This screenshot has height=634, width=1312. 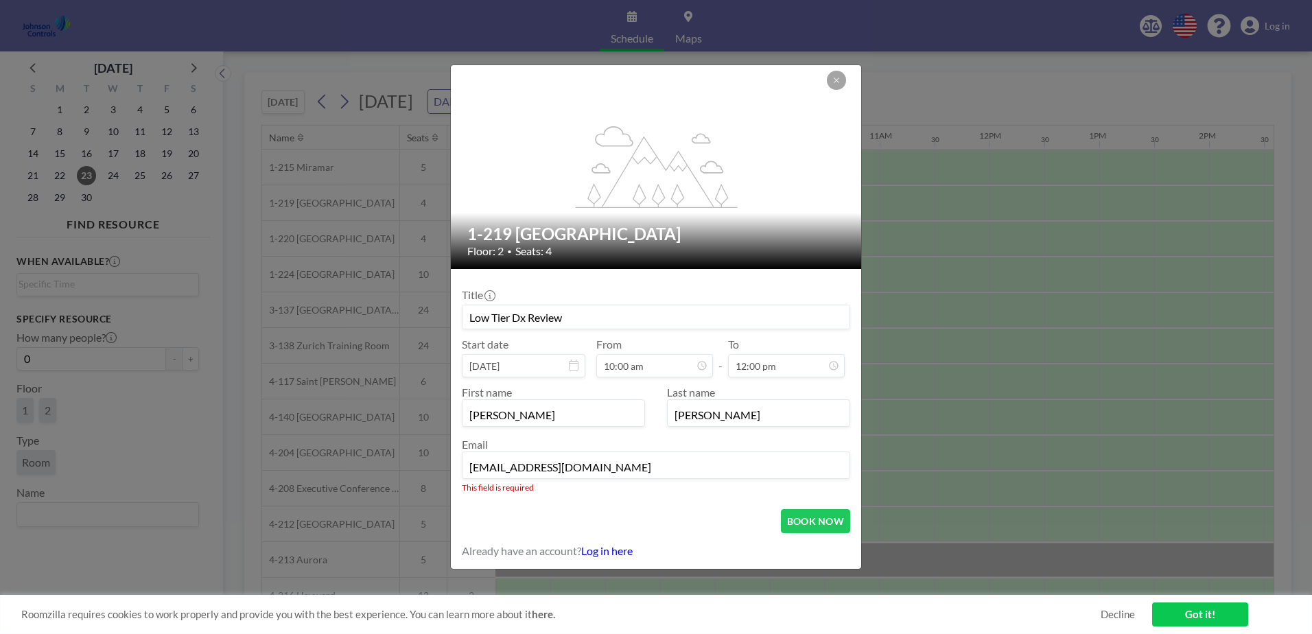 I want to click on a: here., so click(x=543, y=614).